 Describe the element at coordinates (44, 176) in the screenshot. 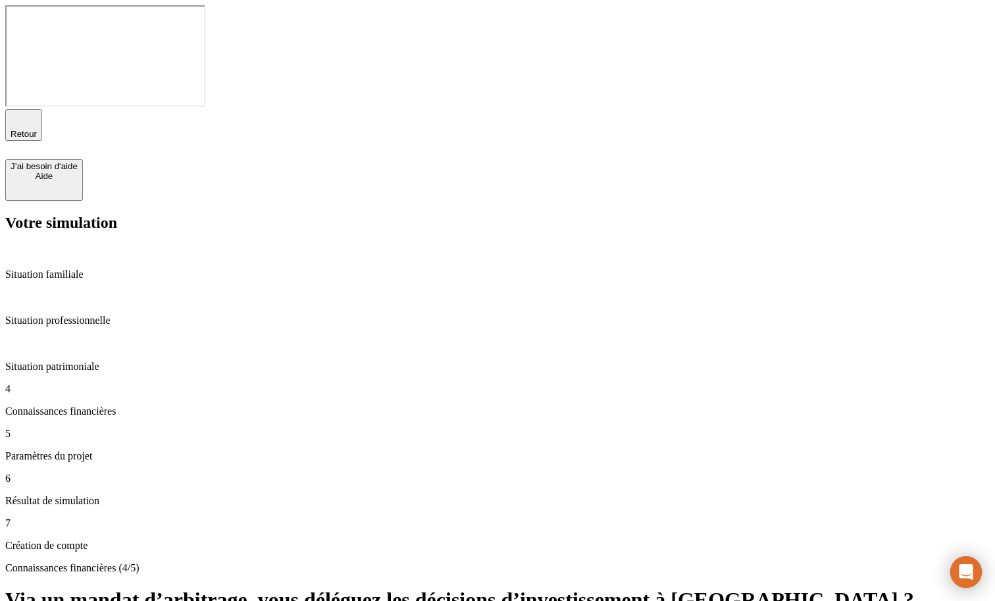

I see `div: Aide` at that location.